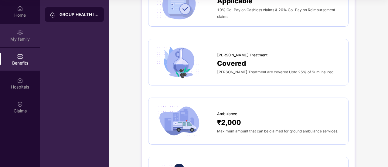 This screenshot has width=388, height=167. Describe the element at coordinates (227, 114) in the screenshot. I see `span: Ambulance` at that location.